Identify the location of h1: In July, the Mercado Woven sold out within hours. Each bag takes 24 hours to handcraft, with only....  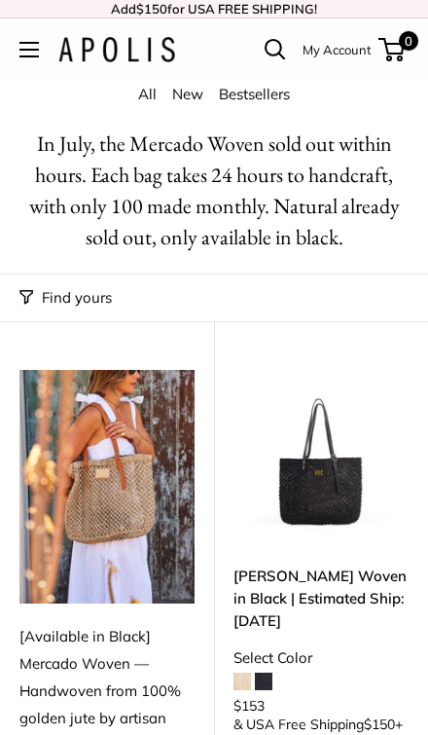
(214, 191).